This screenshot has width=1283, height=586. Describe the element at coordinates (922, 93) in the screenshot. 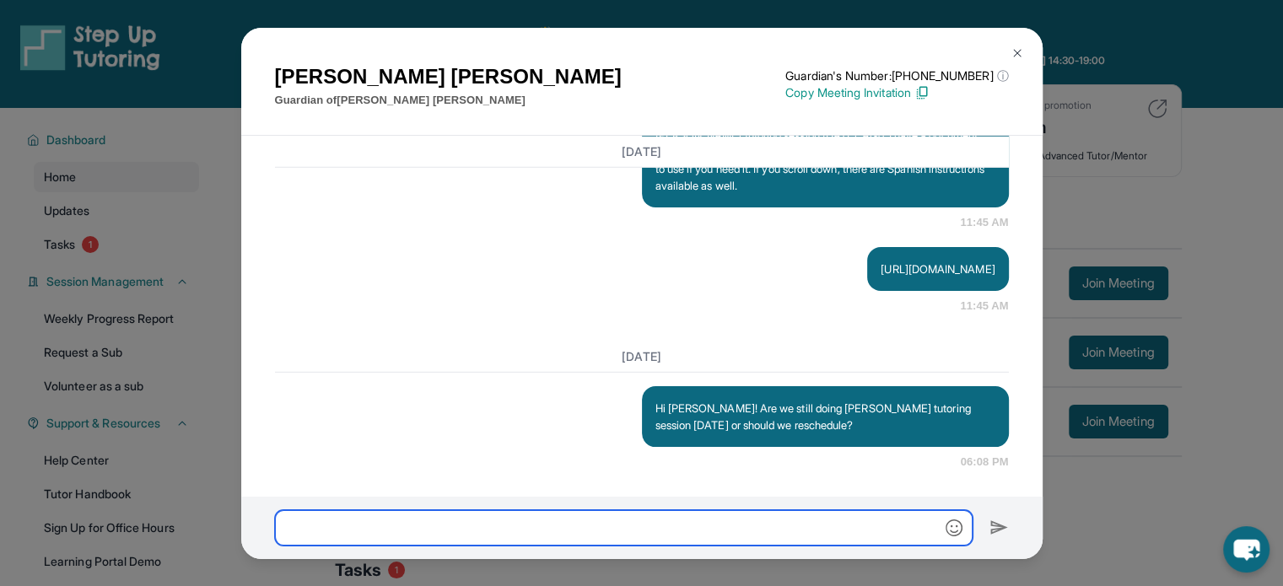

I see `img: Copy Icon` at that location.